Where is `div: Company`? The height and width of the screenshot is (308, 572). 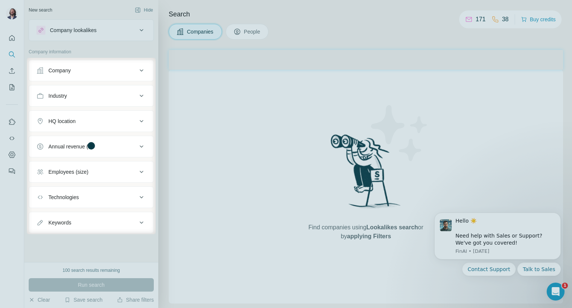
div: Company is located at coordinates (60, 70).